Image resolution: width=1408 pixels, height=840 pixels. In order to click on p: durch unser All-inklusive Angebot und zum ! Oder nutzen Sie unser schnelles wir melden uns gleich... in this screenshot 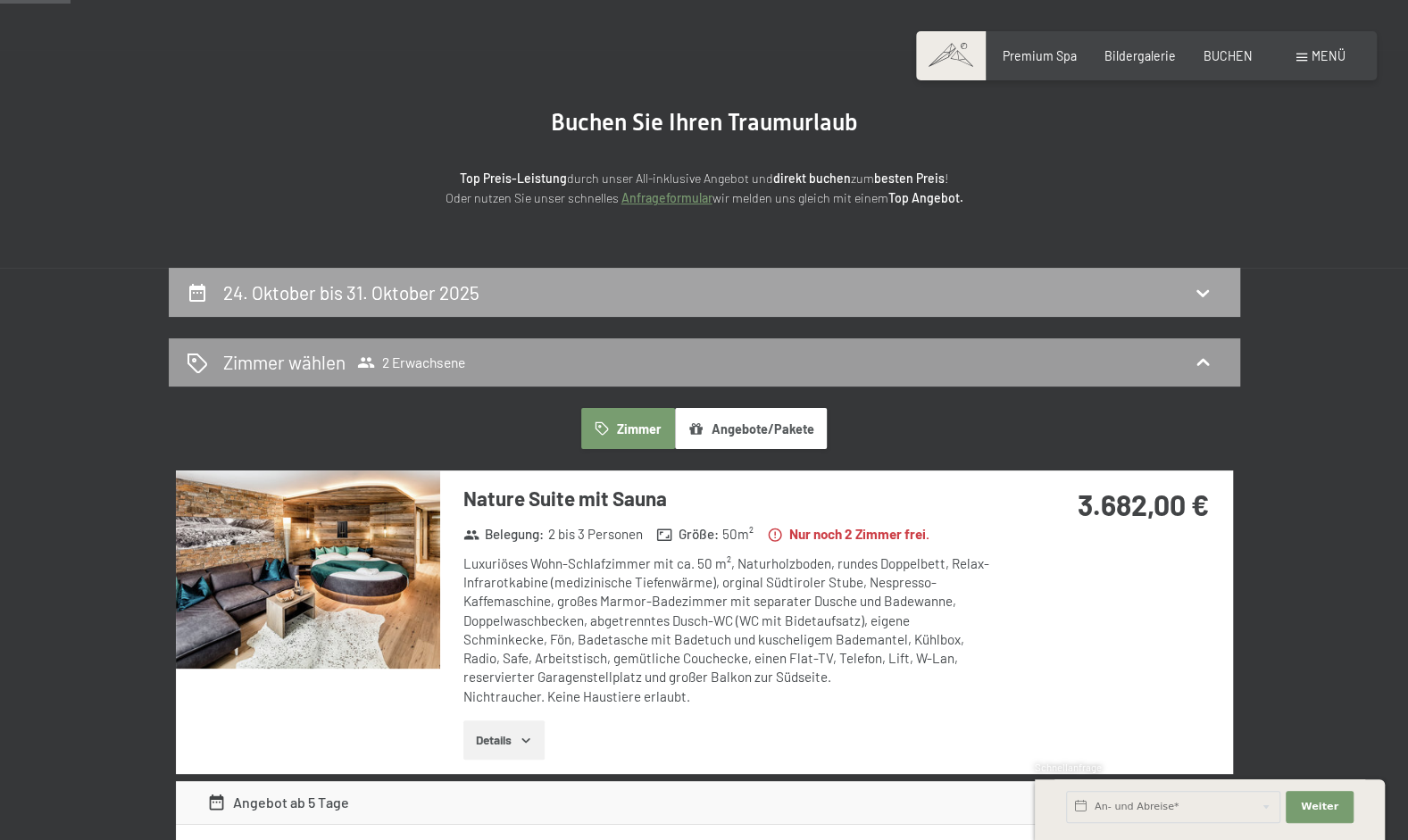, I will do `click(704, 189)`.